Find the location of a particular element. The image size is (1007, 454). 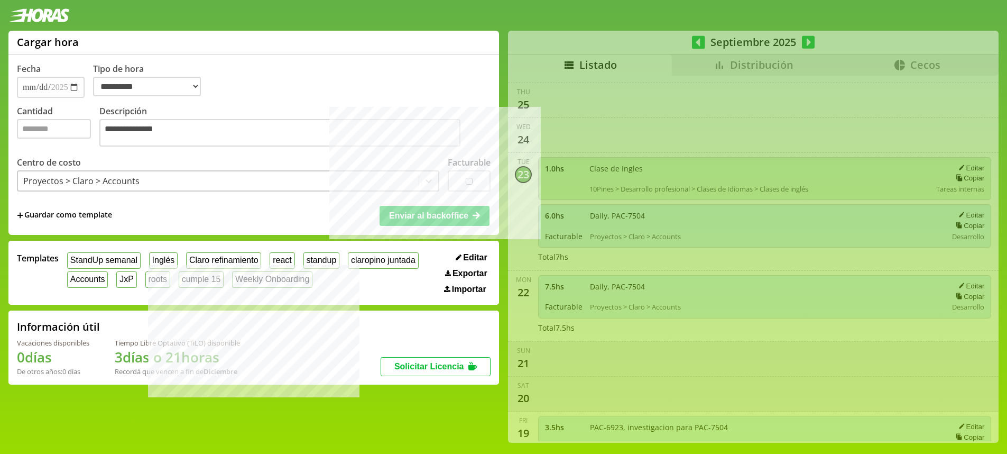

label: Cantidad is located at coordinates (58, 127).